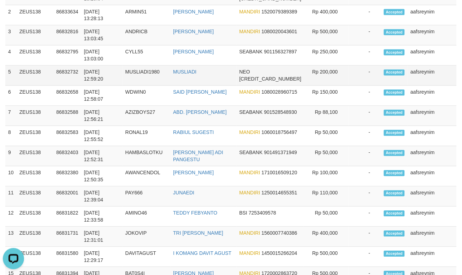 The width and height of the screenshot is (462, 275). Describe the element at coordinates (244, 213) in the screenshot. I see `span: BSI` at that location.